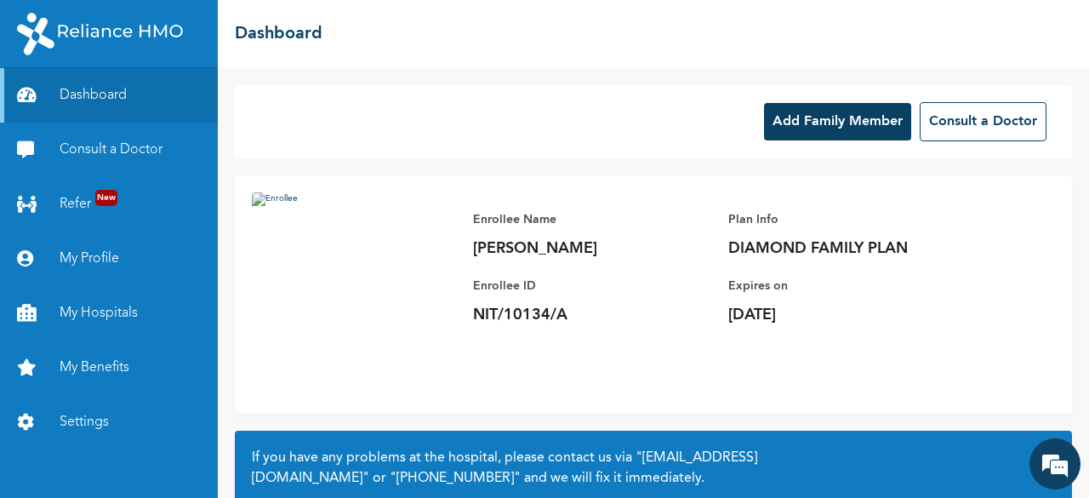 The image size is (1089, 498). I want to click on span: New, so click(106, 197).